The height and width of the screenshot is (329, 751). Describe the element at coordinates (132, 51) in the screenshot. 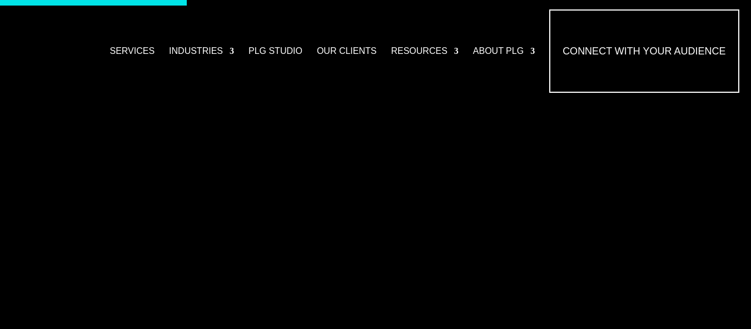

I see `a: Services` at that location.